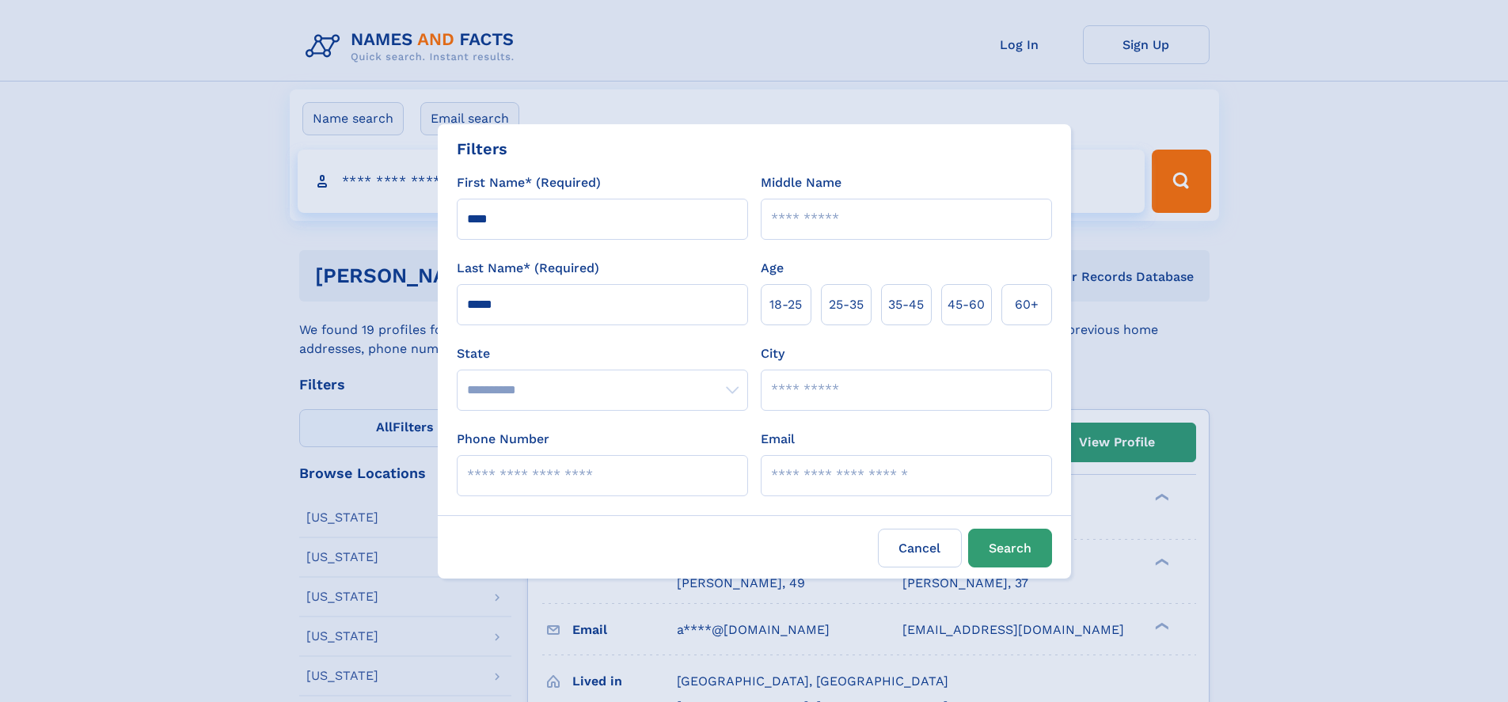 The width and height of the screenshot is (1508, 702). What do you see at coordinates (773, 354) in the screenshot?
I see `label: City` at bounding box center [773, 354].